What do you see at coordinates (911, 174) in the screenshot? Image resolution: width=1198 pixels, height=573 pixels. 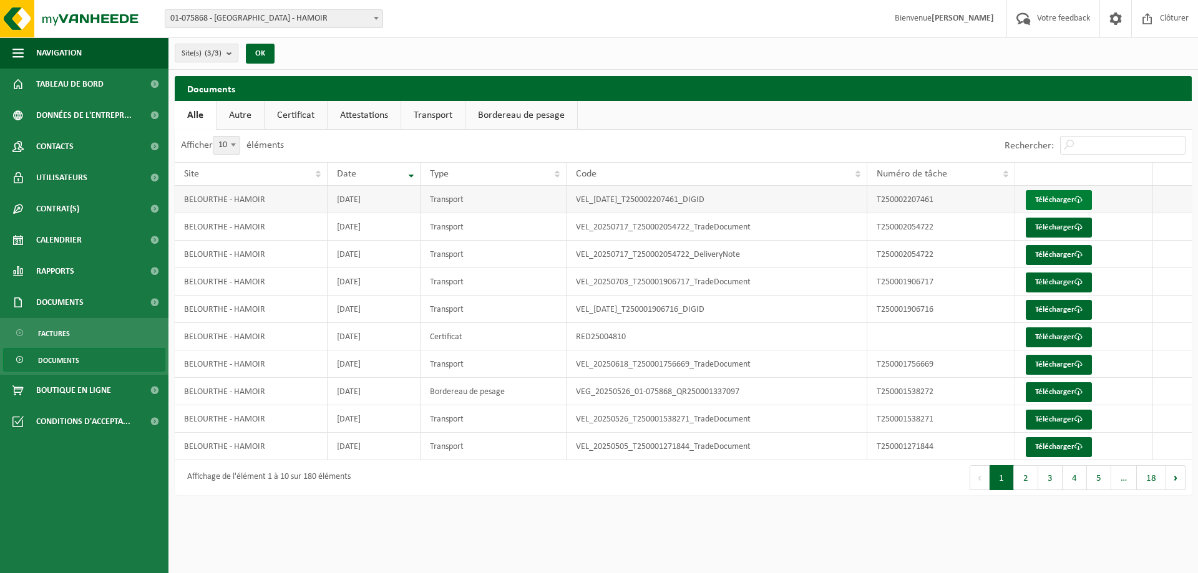 I see `span: Numéro de tâche` at bounding box center [911, 174].